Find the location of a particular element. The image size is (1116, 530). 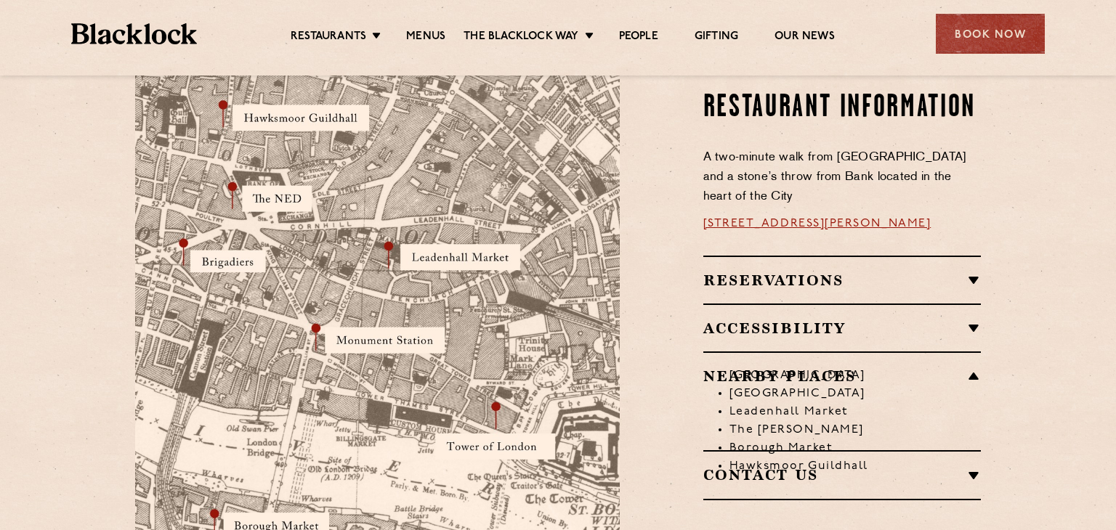

h2: Reservations is located at coordinates (842, 280).